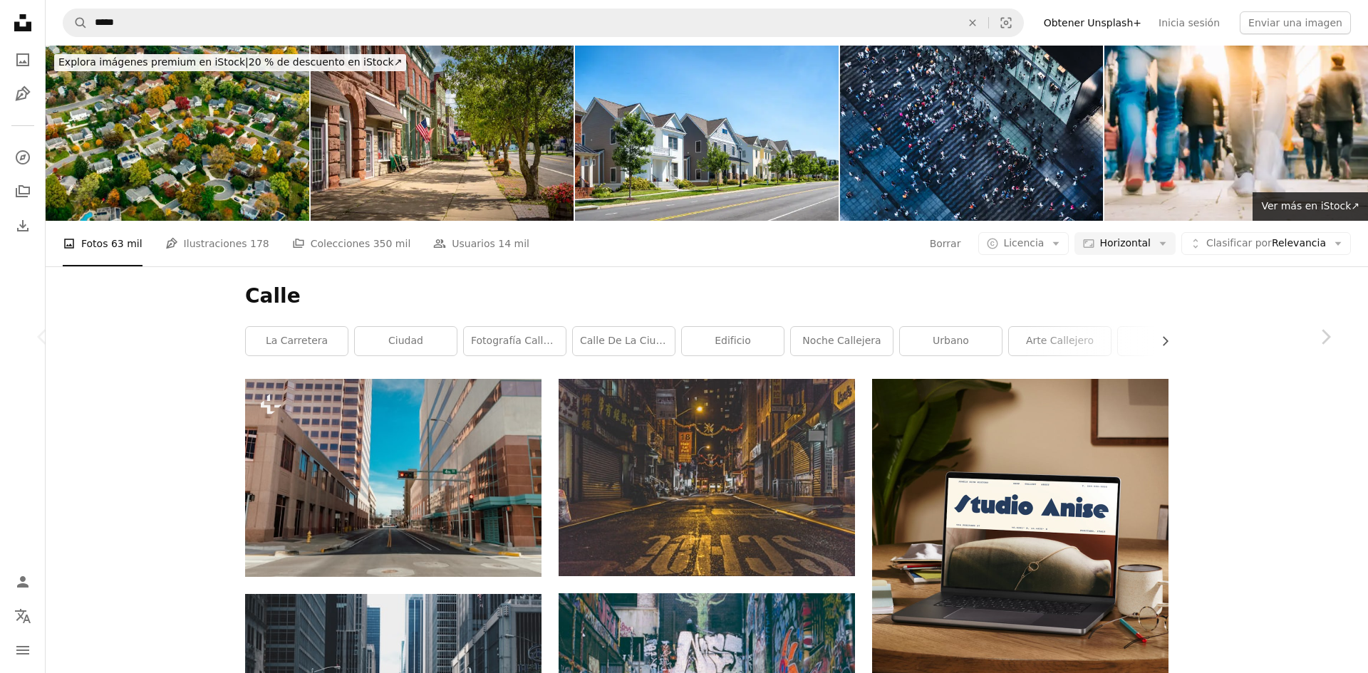  I want to click on span: Explora imágenes premium en iStock |, so click(153, 62).